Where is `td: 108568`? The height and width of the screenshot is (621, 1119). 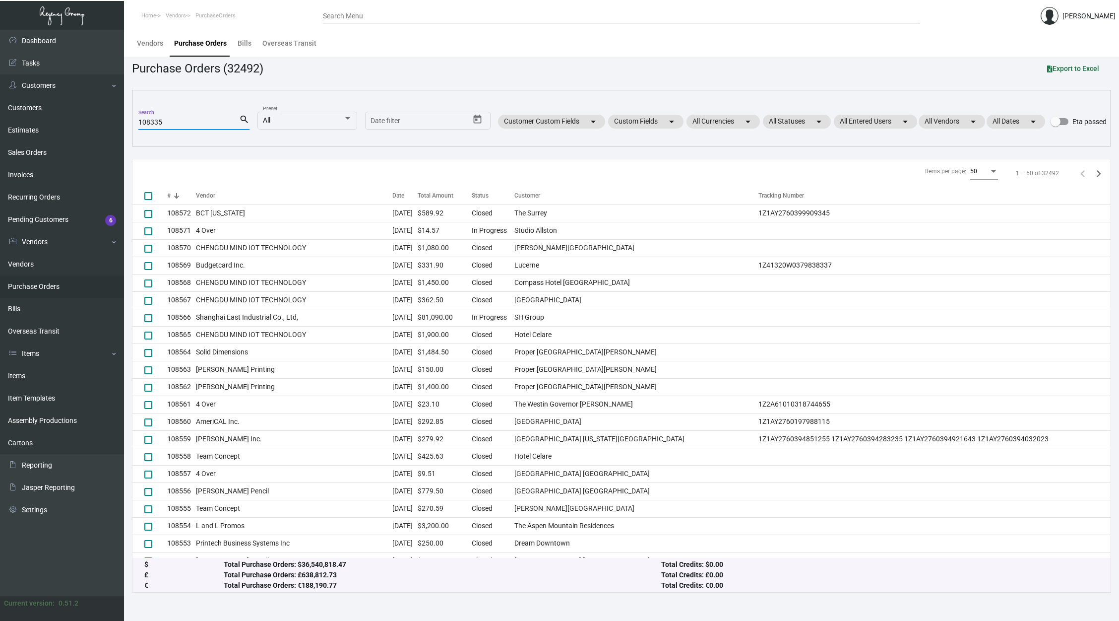
td: 108568 is located at coordinates (182, 282).